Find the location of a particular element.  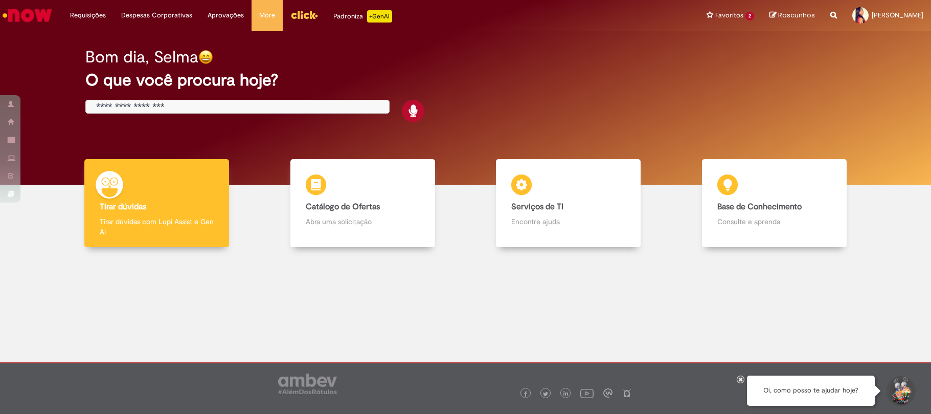

b: Tirar dúvidas is located at coordinates (123, 207).